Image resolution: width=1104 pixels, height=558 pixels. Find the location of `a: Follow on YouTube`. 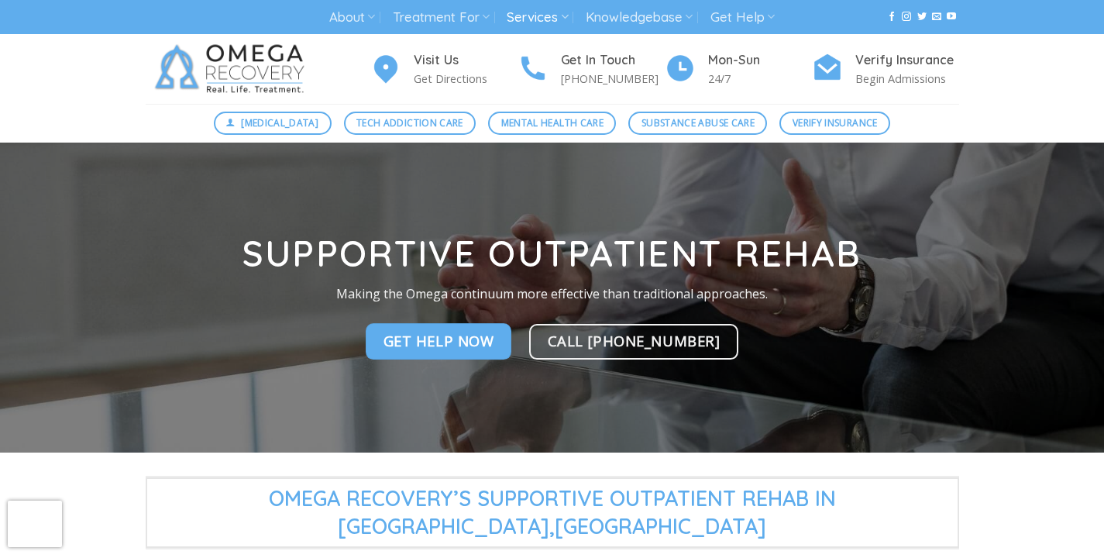

a: Follow on YouTube is located at coordinates (951, 17).